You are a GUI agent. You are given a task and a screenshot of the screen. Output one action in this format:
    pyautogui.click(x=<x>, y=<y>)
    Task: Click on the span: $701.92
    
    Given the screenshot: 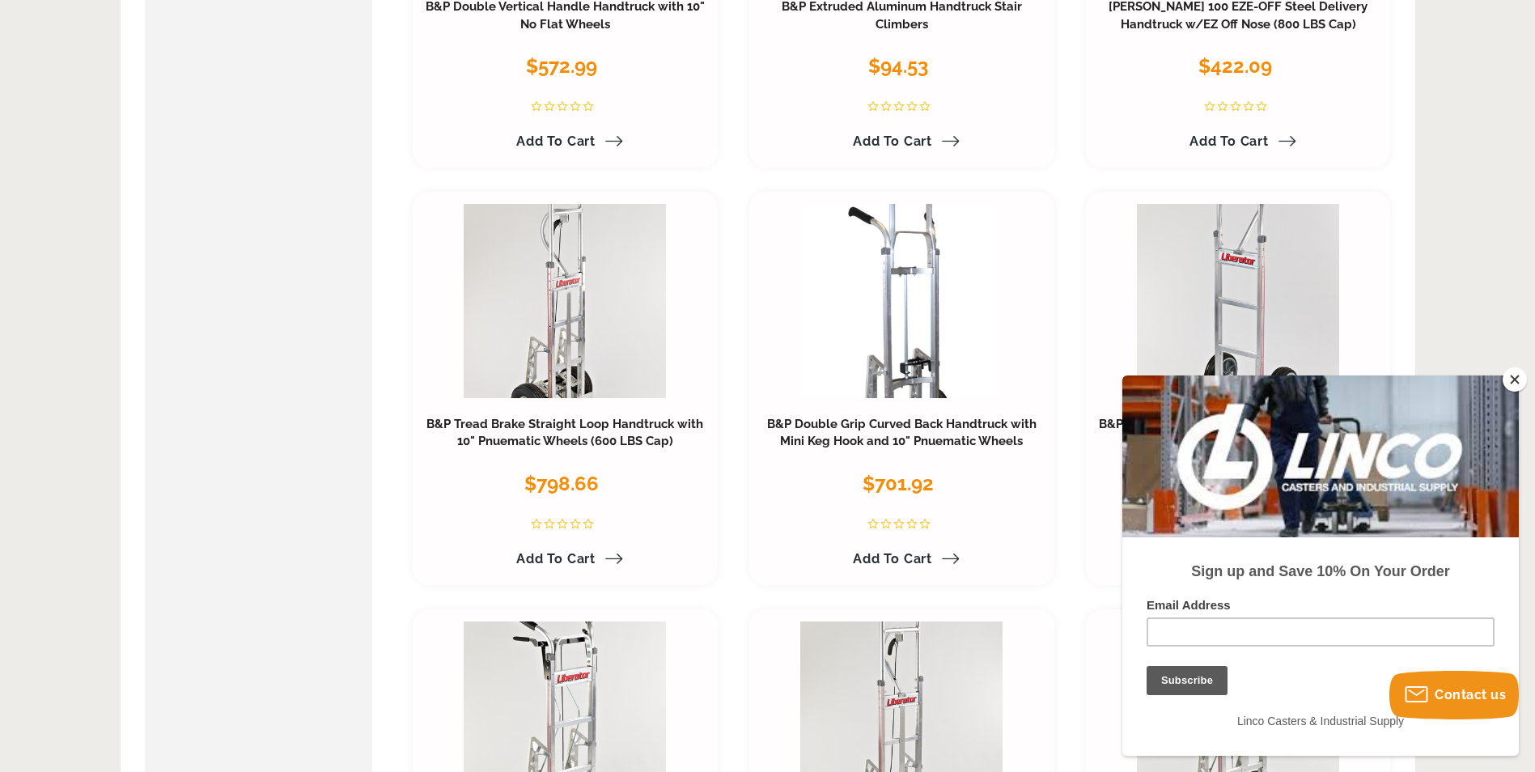 What is the action you would take?
    pyautogui.click(x=898, y=483)
    